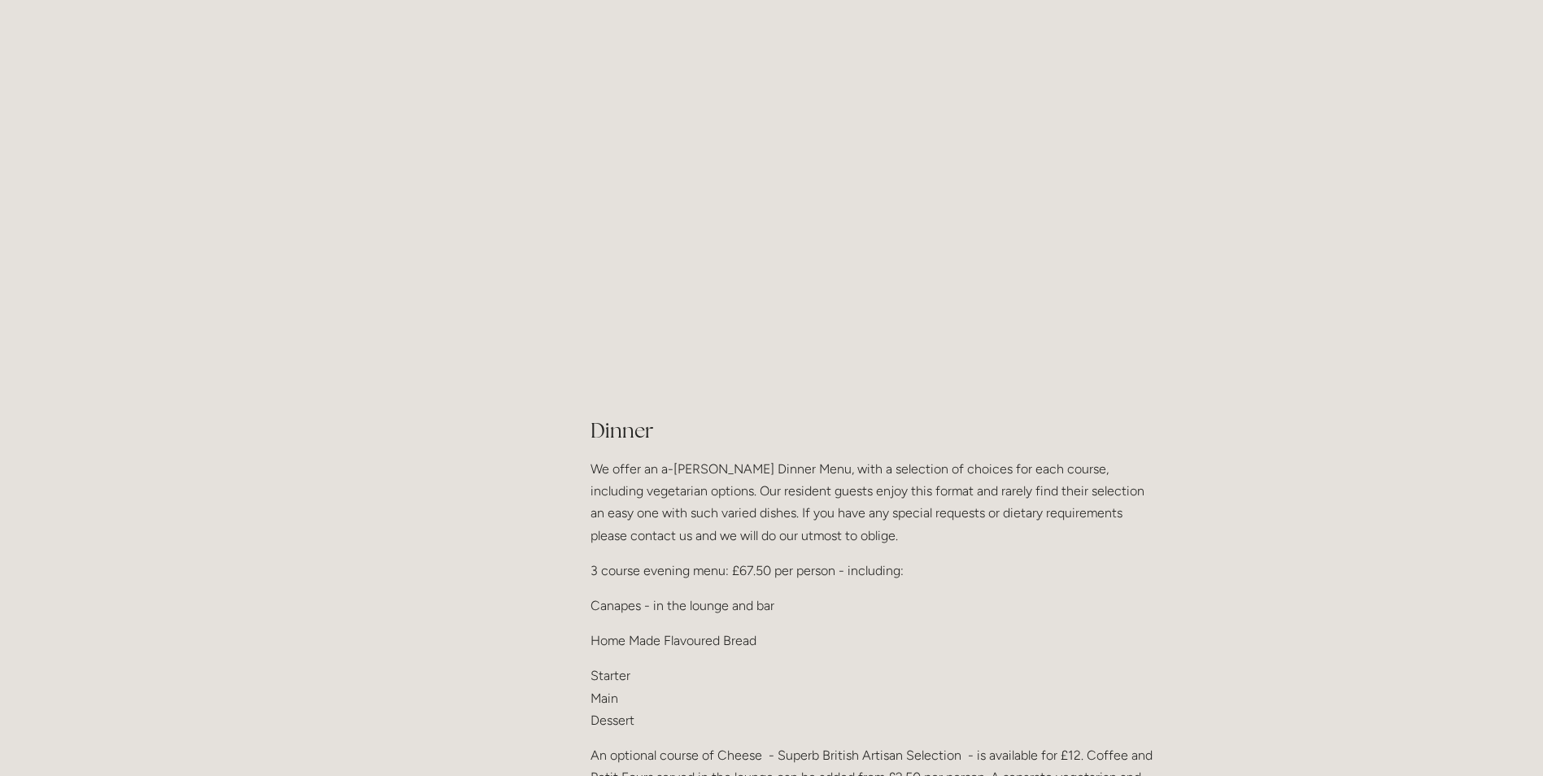 This screenshot has width=1543, height=776. Describe the element at coordinates (875, 640) in the screenshot. I see `p: Home Made Flavoured Bread` at that location.